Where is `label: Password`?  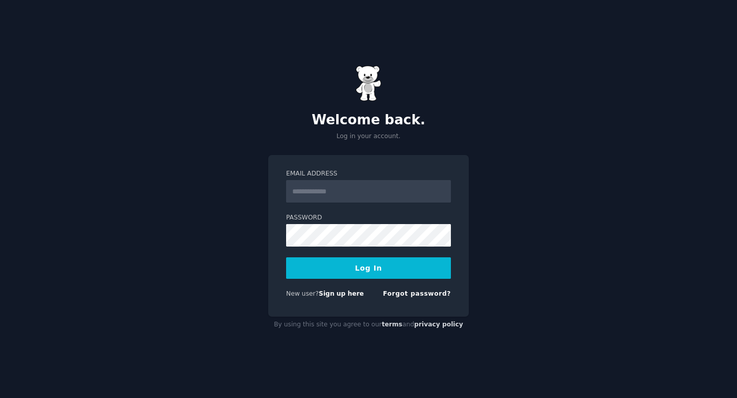
label: Password is located at coordinates (368, 218).